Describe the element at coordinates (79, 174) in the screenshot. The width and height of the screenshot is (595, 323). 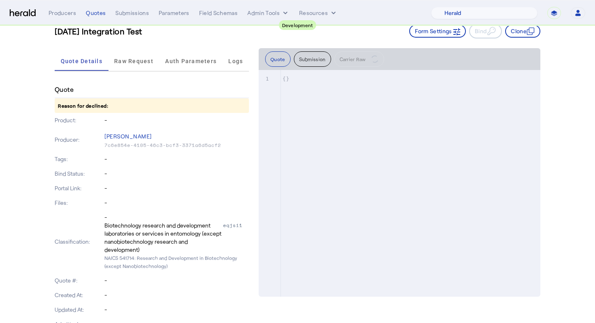
I see `p: Bind Status:` at that location.